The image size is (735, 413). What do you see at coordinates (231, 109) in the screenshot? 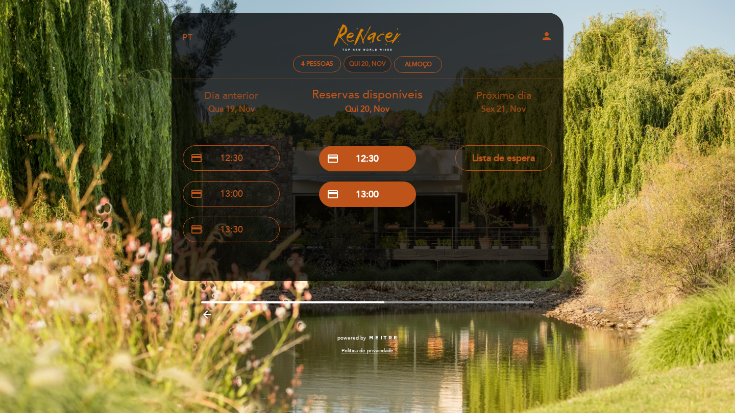
I see `div: Qua 19, nov` at bounding box center [231, 109].